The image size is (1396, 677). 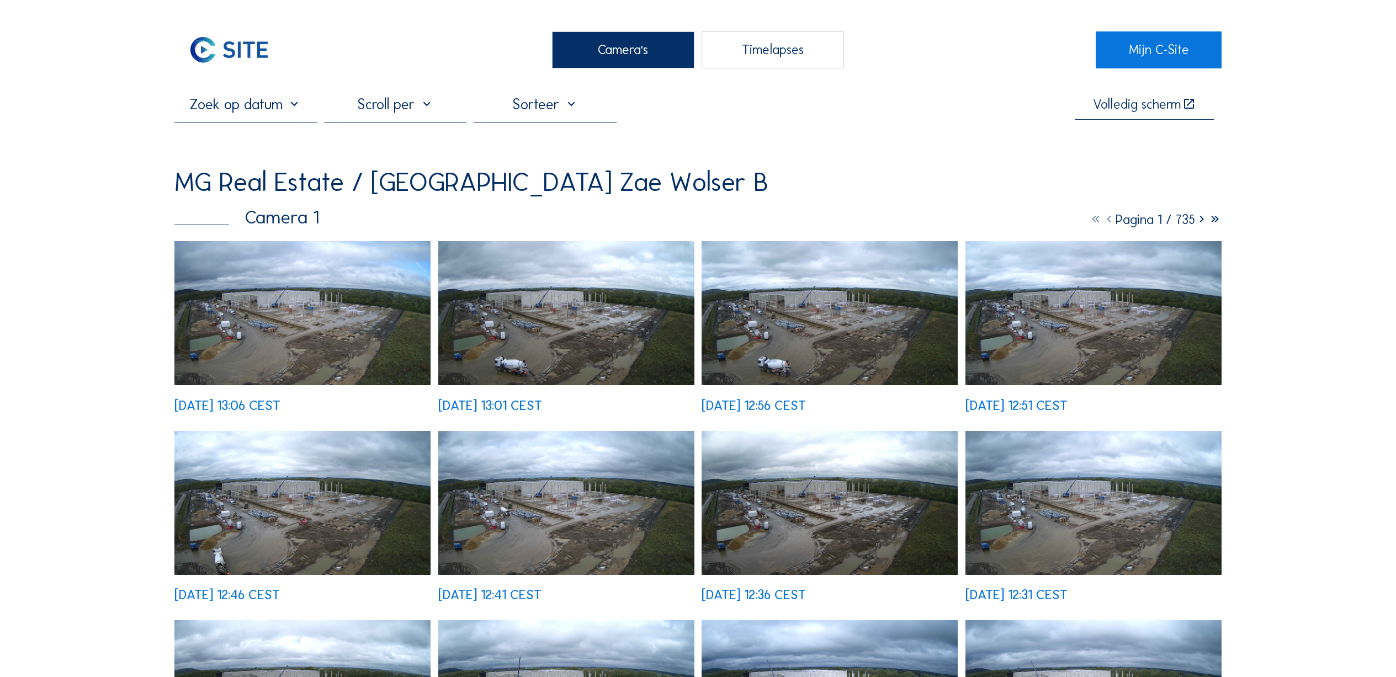 What do you see at coordinates (623, 50) in the screenshot?
I see `div: Camera's` at bounding box center [623, 50].